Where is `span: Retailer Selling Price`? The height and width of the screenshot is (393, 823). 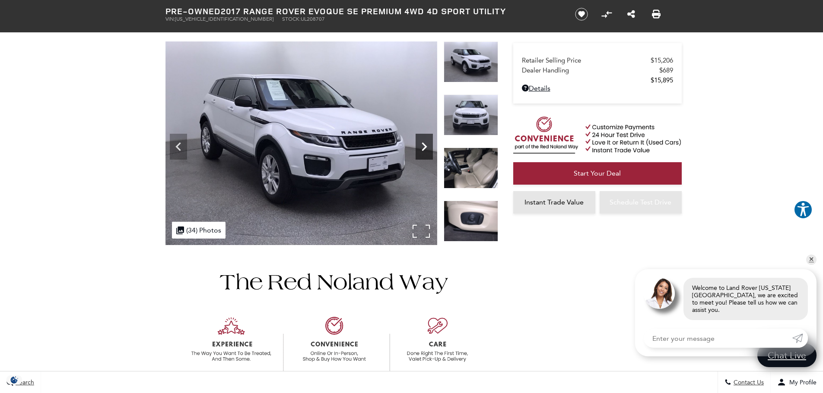 span: Retailer Selling Price is located at coordinates (586, 60).